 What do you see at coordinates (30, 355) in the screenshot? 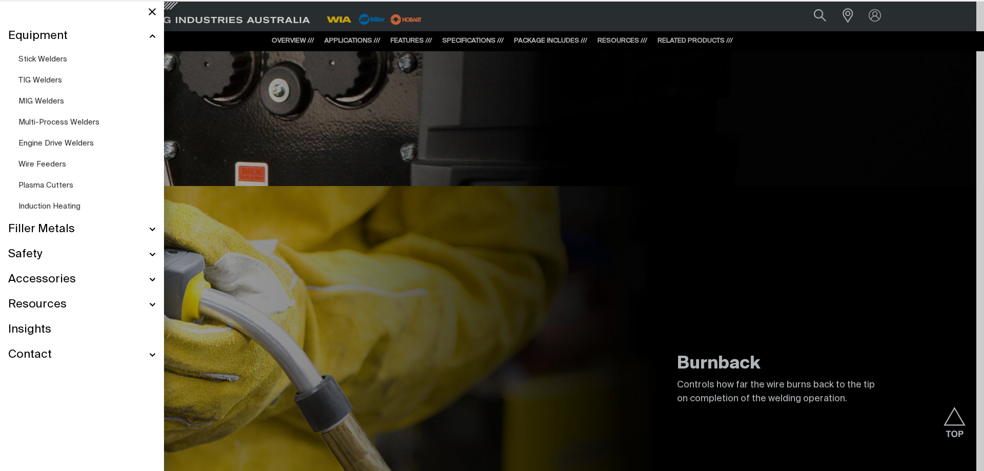
I see `span: Contact` at bounding box center [30, 355].